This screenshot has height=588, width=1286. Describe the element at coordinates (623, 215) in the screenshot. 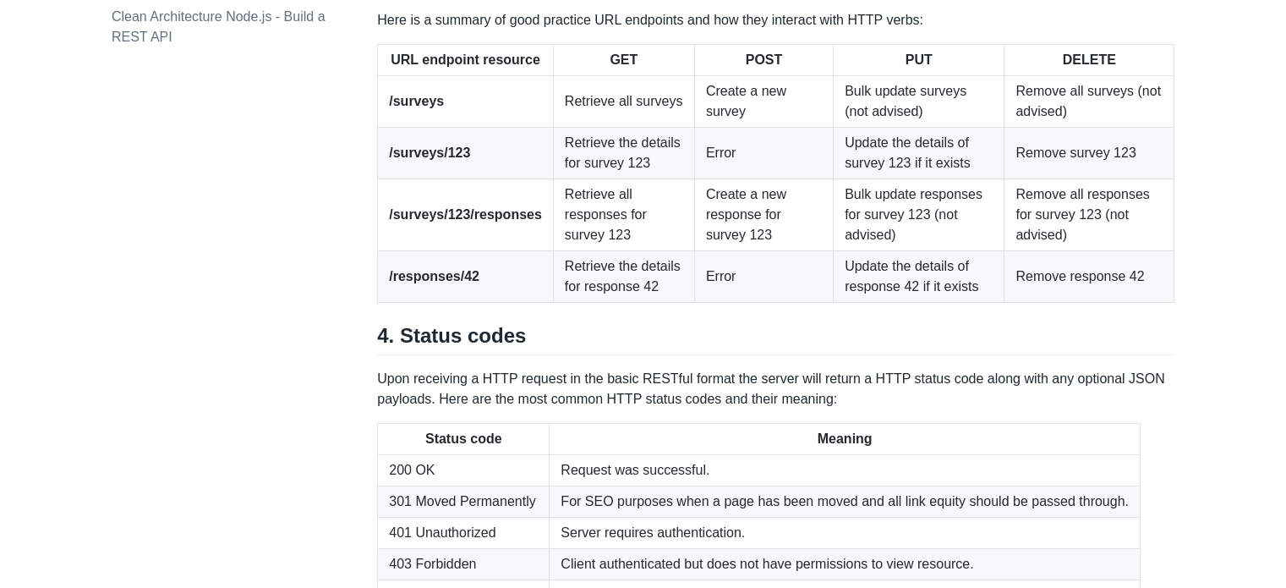

I see `td: Retrieve all responses for survey 123` at that location.